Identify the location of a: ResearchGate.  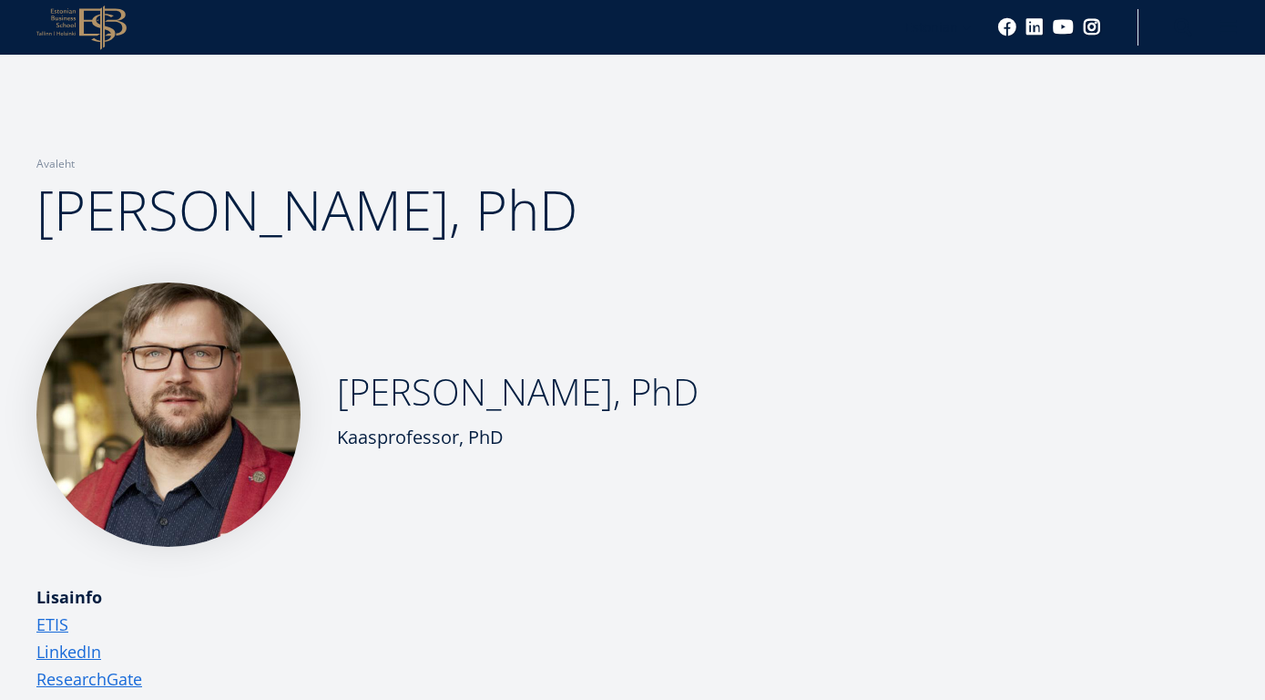
(89, 679).